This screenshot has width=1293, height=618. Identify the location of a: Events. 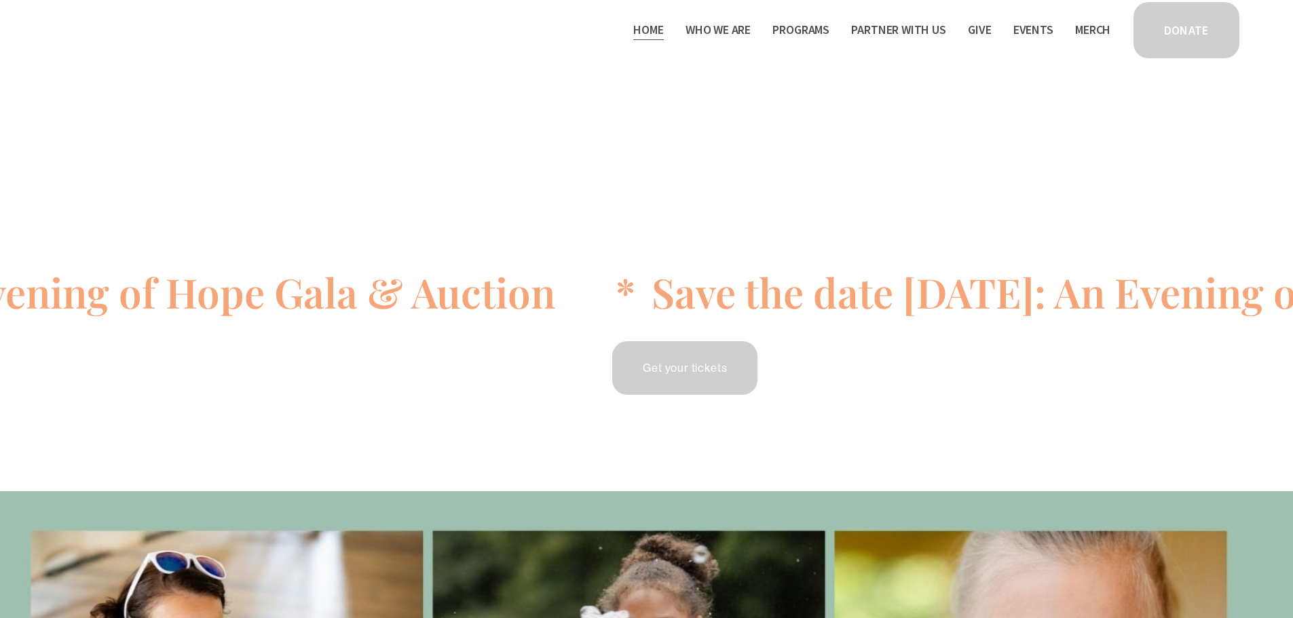
(1033, 30).